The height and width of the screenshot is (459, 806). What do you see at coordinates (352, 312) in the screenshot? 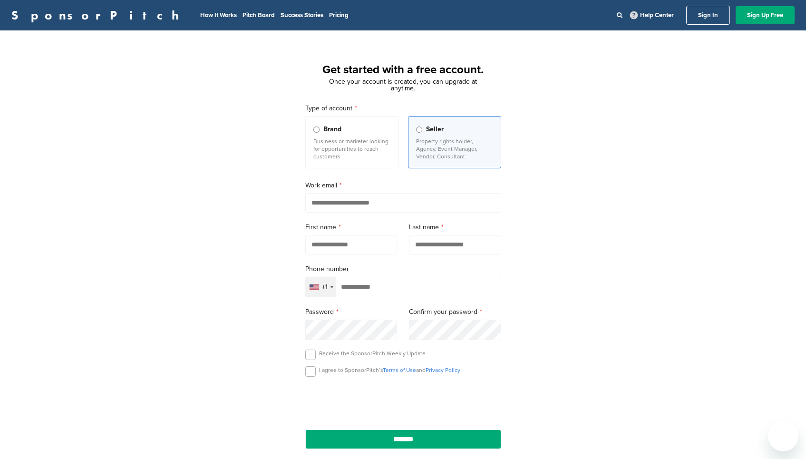
I see `label: Password` at bounding box center [352, 312].